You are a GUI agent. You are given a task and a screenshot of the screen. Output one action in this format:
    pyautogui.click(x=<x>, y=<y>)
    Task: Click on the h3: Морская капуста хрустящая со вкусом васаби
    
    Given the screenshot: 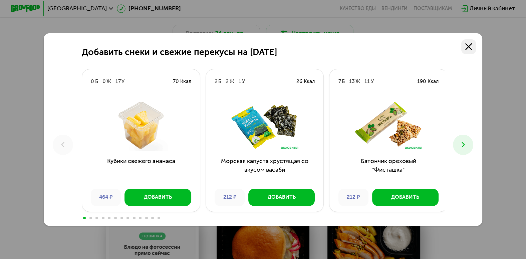 What is the action you would take?
    pyautogui.click(x=265, y=170)
    